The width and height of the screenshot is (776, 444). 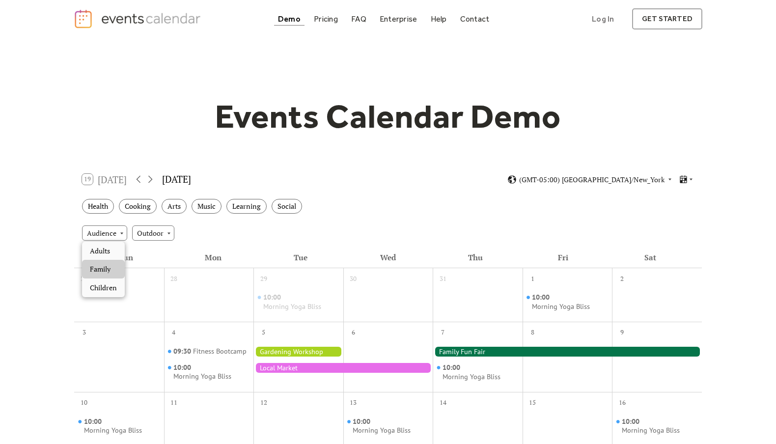 I want to click on div: Demo, so click(x=289, y=19).